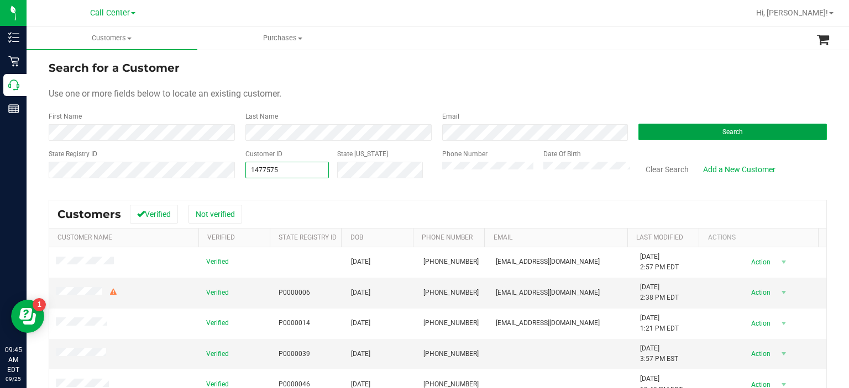 The height and width of the screenshot is (388, 849). What do you see at coordinates (294, 323) in the screenshot?
I see `span: P0000014` at bounding box center [294, 323].